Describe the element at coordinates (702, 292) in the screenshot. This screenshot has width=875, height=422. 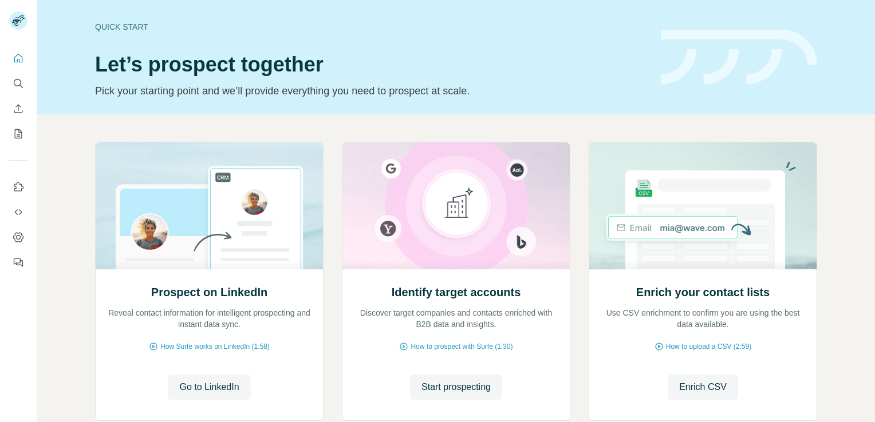
I see `h2: Enrich your contact lists` at that location.